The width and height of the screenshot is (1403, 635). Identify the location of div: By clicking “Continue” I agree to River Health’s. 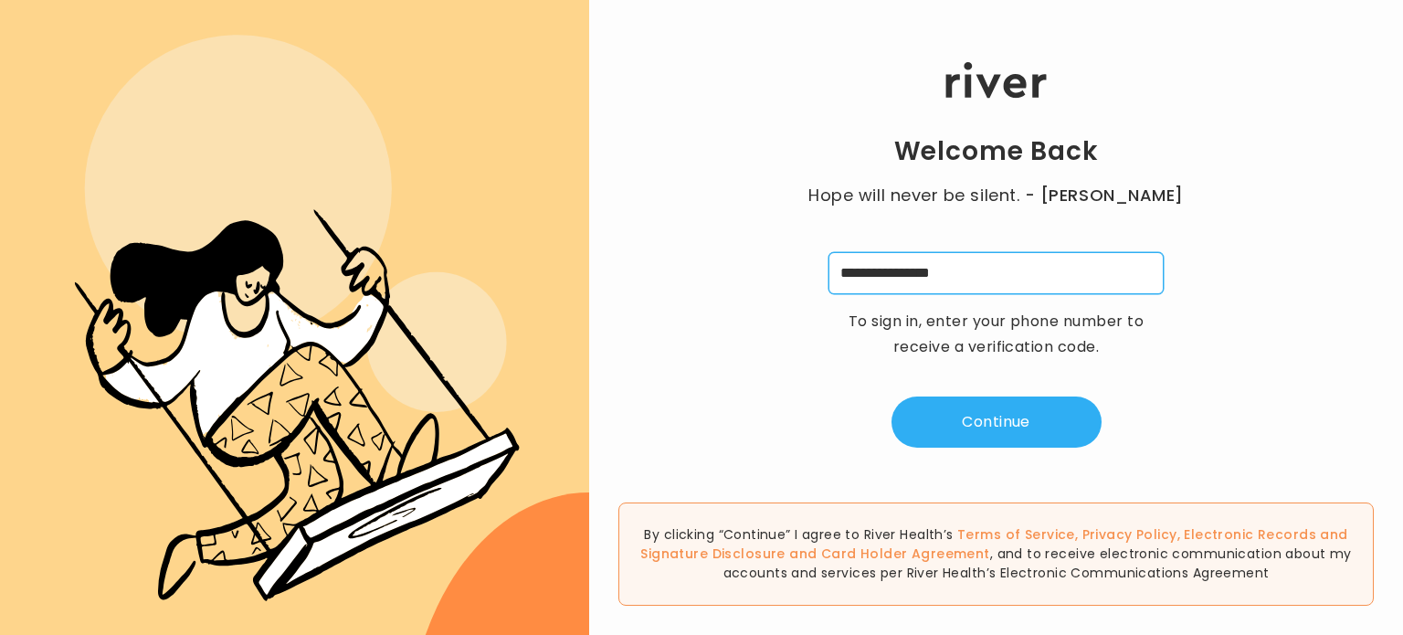
(996, 554).